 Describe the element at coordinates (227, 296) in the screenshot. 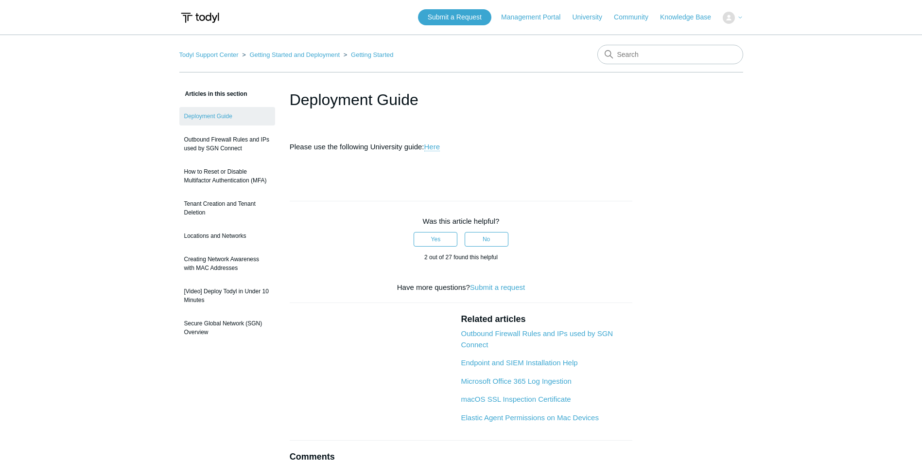

I see `a: [Video] Deploy Todyl in Under 10 Minutes` at that location.